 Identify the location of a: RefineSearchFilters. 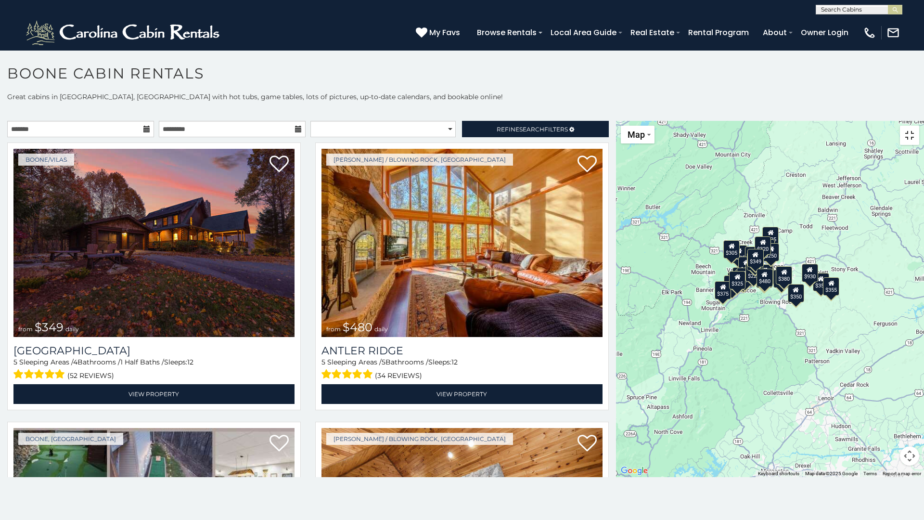
(535, 129).